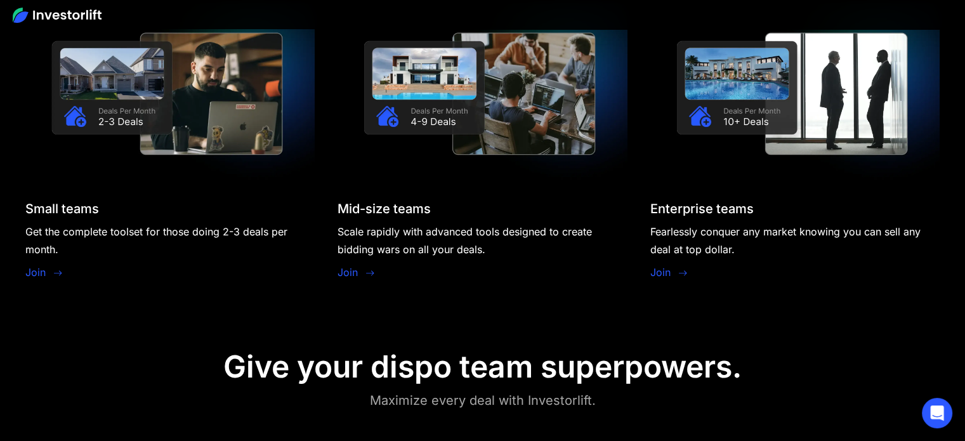 The height and width of the screenshot is (441, 965). Describe the element at coordinates (62, 209) in the screenshot. I see `div: Small teams` at that location.